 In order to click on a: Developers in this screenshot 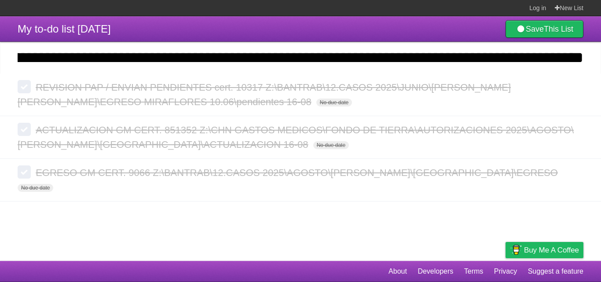, I will do `click(435, 271)`.